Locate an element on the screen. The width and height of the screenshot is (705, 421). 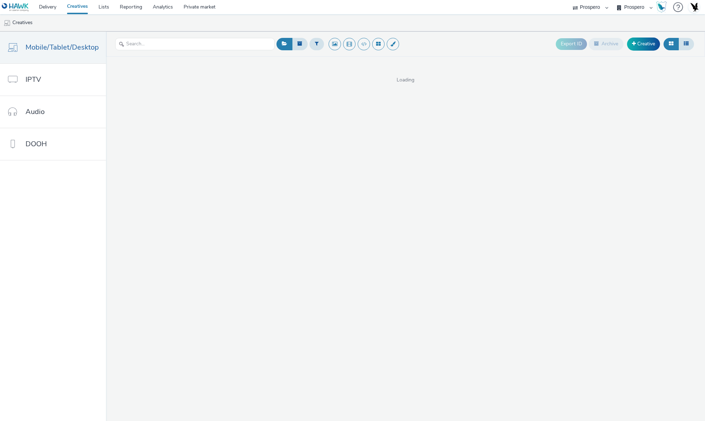
span: Audio is located at coordinates (35, 112).